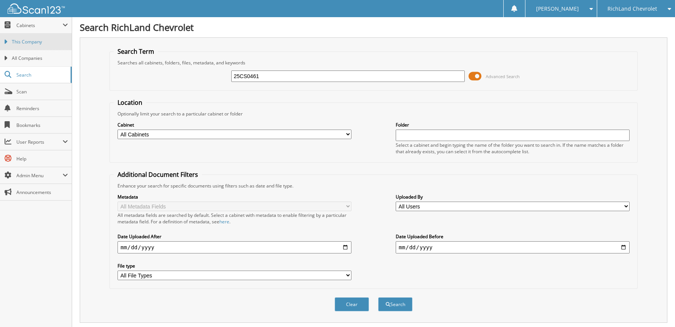 The image size is (675, 327). What do you see at coordinates (234, 247) in the screenshot?
I see `input: start` at bounding box center [234, 247].